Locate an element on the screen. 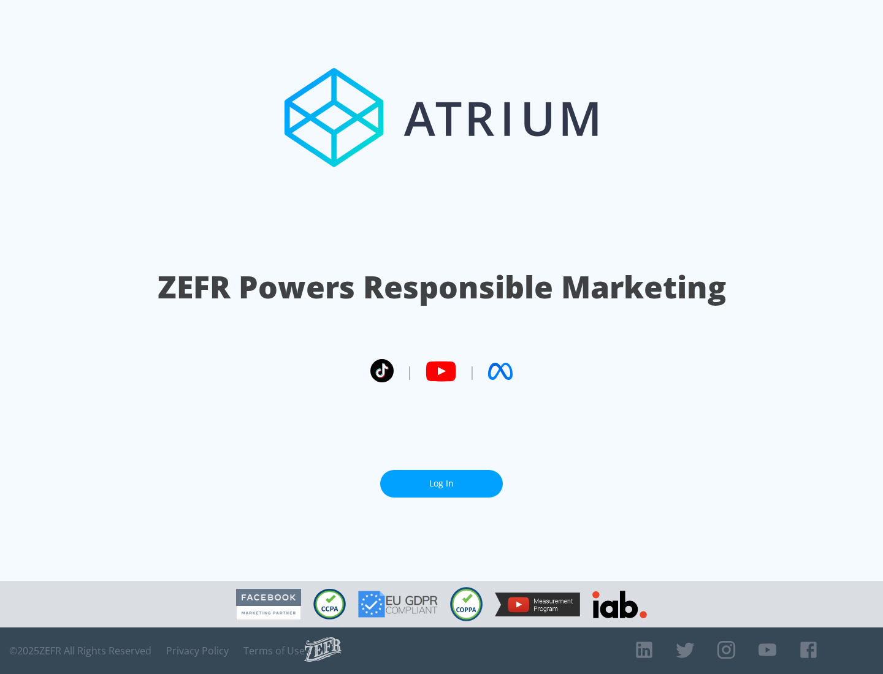  img: CCPA Compliant is located at coordinates (329, 605).